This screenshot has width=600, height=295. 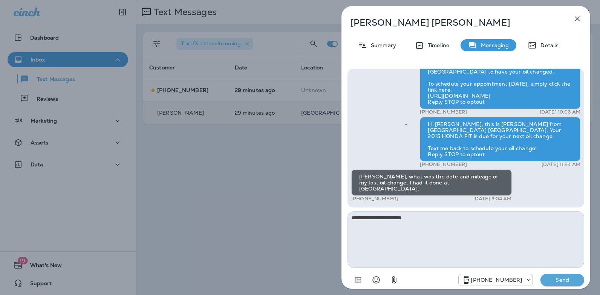 What do you see at coordinates (562, 279) in the screenshot?
I see `p: Send` at bounding box center [562, 279].